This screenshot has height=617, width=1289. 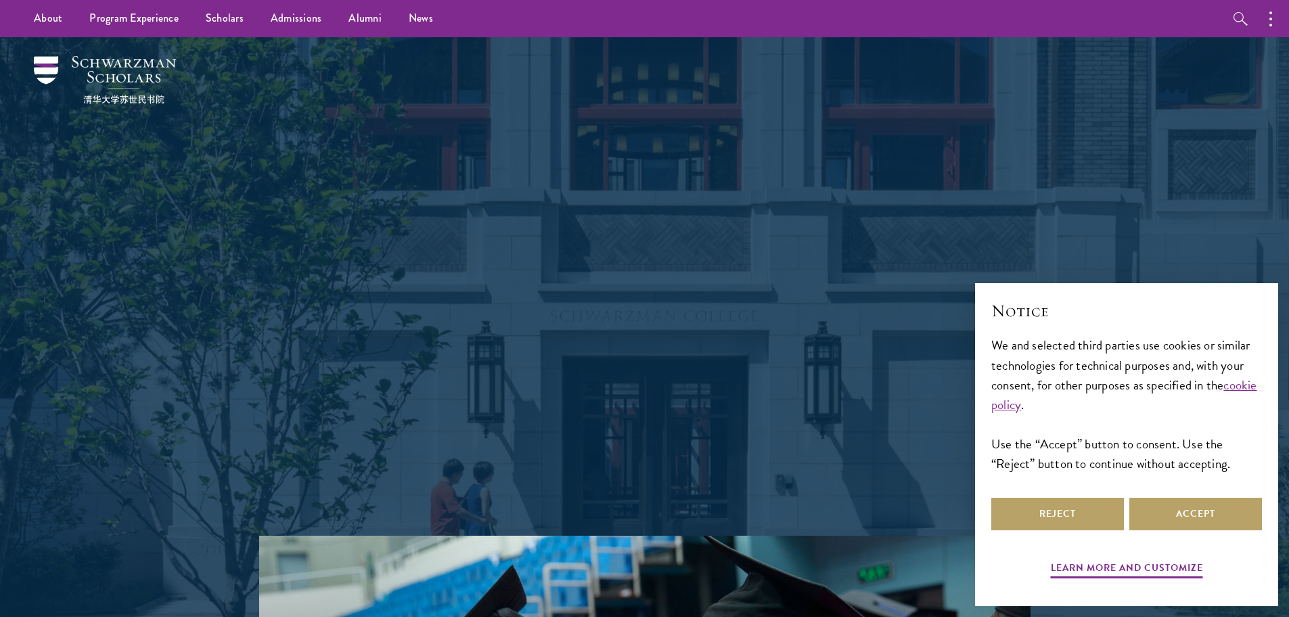 What do you see at coordinates (1196, 514) in the screenshot?
I see `button: Accept` at bounding box center [1196, 514].